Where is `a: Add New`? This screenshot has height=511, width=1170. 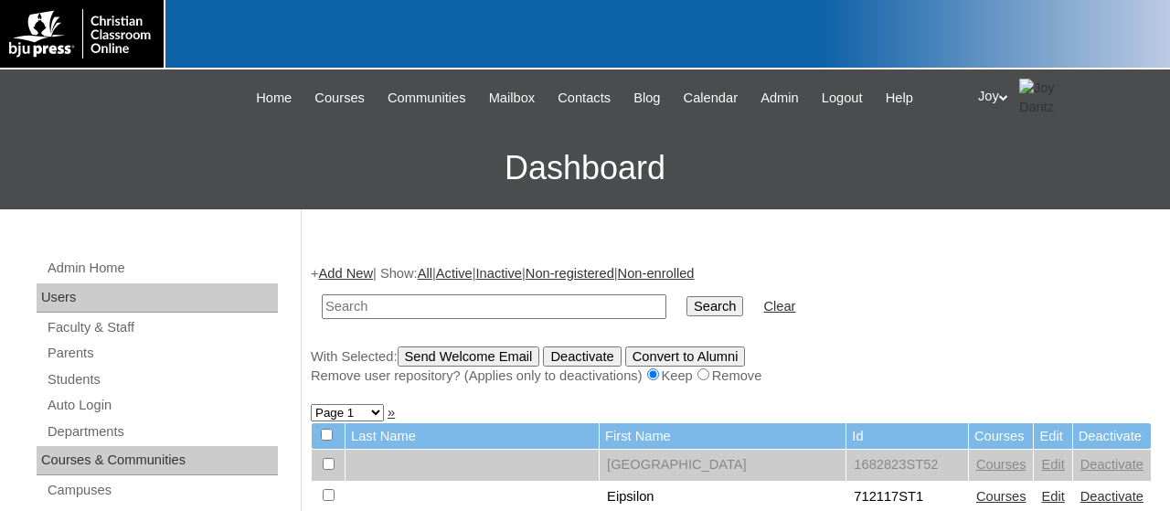 a: Add New is located at coordinates (346, 273).